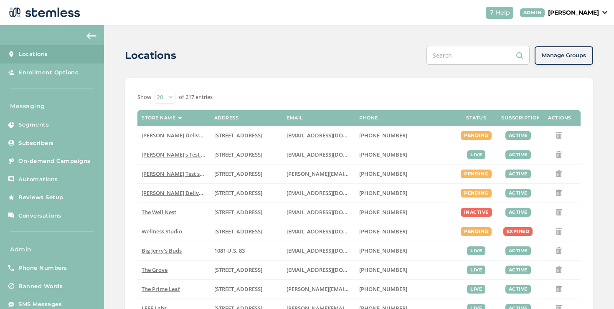  What do you see at coordinates (54, 161) in the screenshot?
I see `span: On-demand Campaigns` at bounding box center [54, 161].